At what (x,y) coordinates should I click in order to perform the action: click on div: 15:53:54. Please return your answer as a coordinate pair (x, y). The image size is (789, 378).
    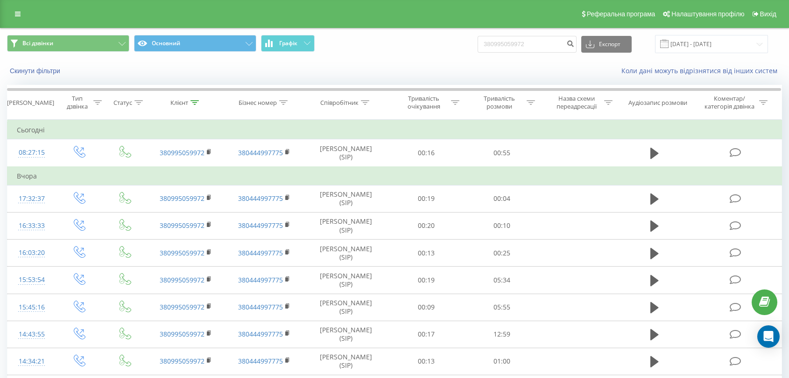
    Looking at the image, I should click on (31, 280).